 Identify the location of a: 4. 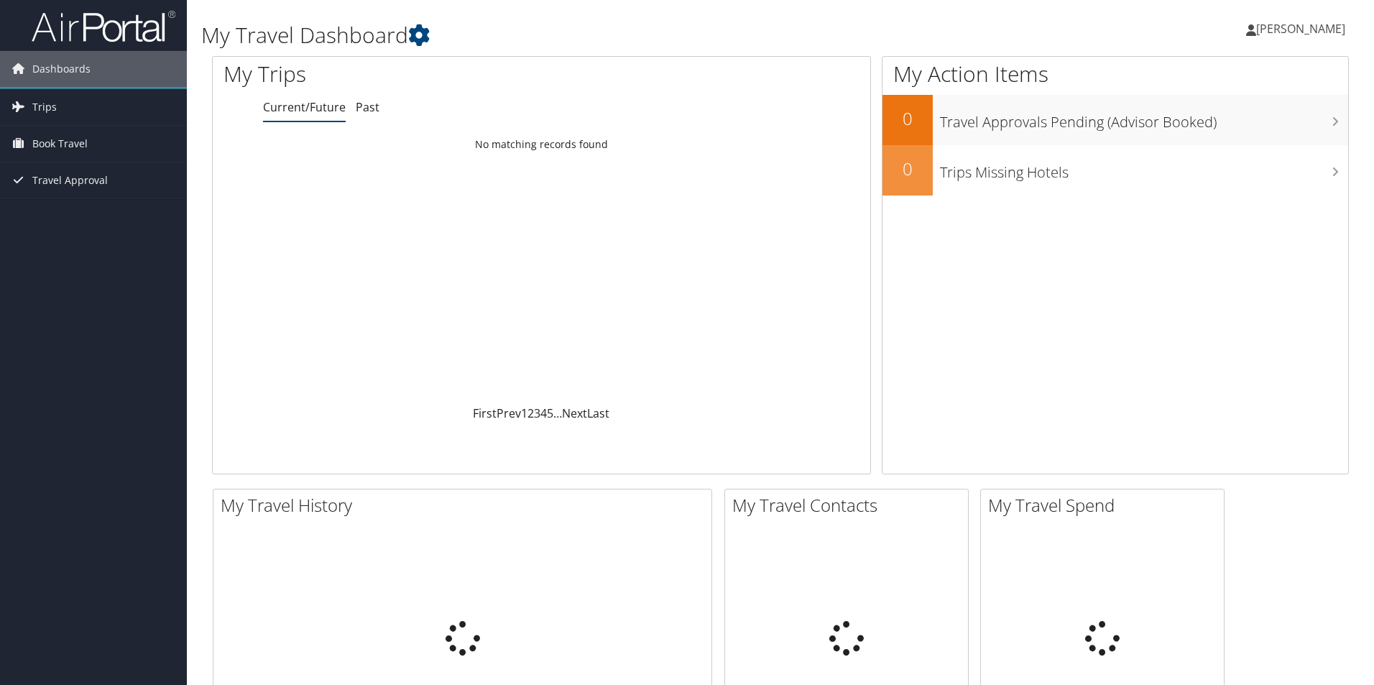
(543, 413).